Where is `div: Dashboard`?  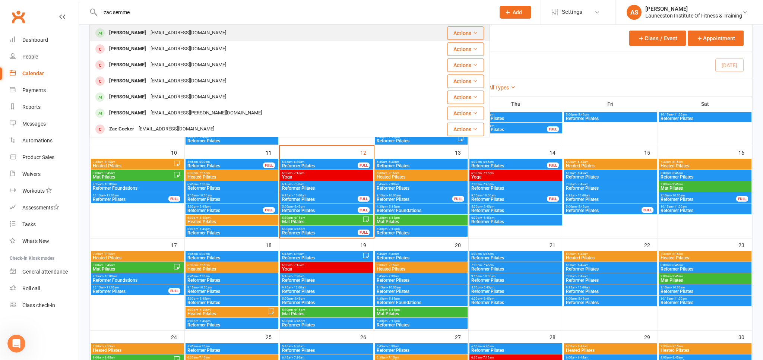
div: Dashboard is located at coordinates (35, 40).